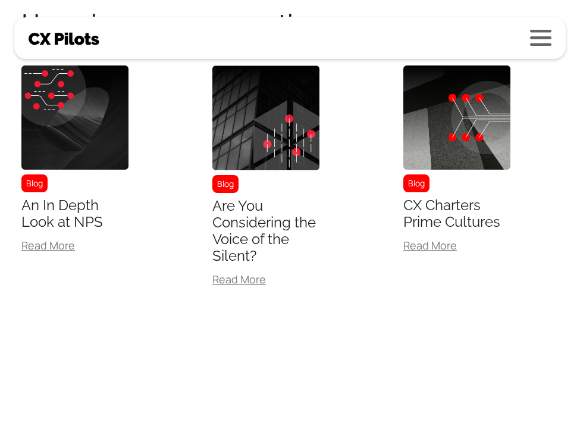  Describe the element at coordinates (457, 214) in the screenshot. I see `div: CX Charters Prime Cultures` at that location.